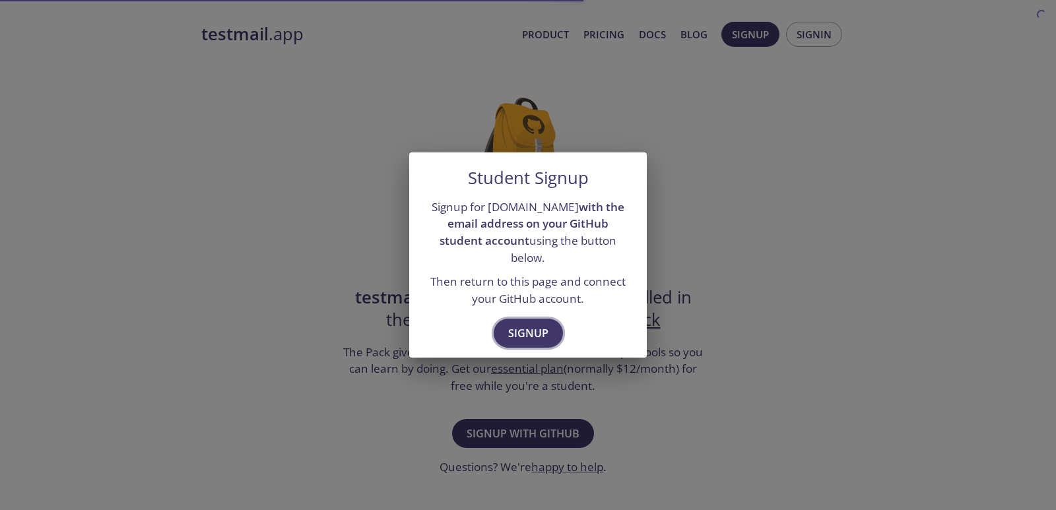 This screenshot has width=1056, height=510. What do you see at coordinates (528, 333) in the screenshot?
I see `span: Signup` at bounding box center [528, 333].